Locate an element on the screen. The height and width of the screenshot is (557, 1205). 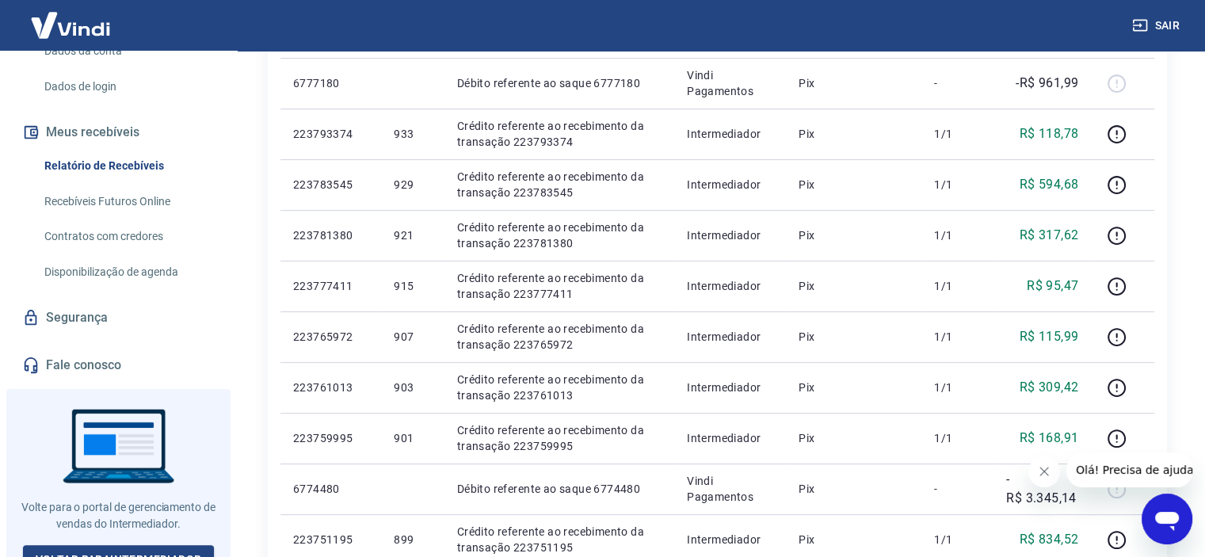
p: 929 is located at coordinates (412, 185).